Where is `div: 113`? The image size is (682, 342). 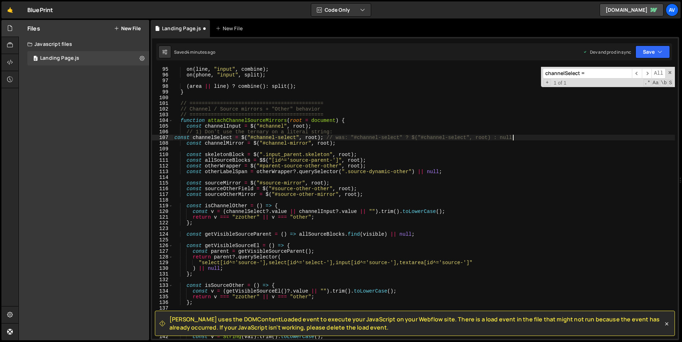 div: 113 is located at coordinates (162, 172).